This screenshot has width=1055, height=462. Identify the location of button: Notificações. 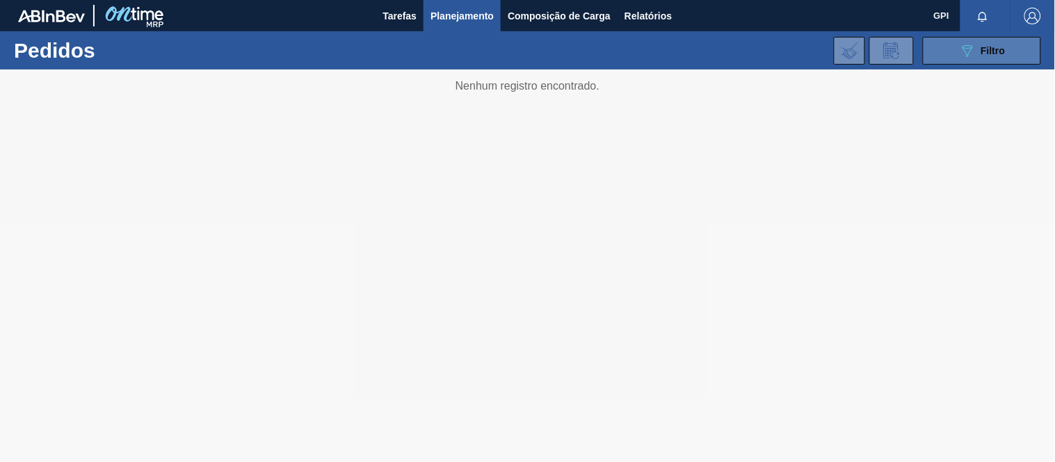
(982, 16).